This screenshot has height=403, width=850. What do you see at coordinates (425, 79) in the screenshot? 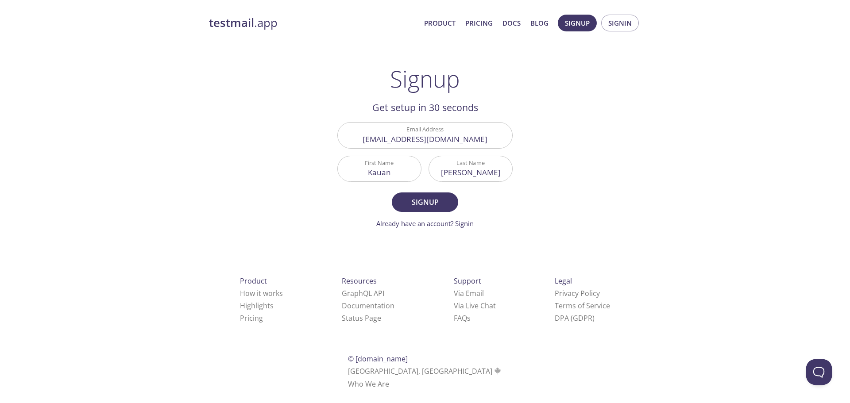
I see `h1: Signup` at bounding box center [425, 79].